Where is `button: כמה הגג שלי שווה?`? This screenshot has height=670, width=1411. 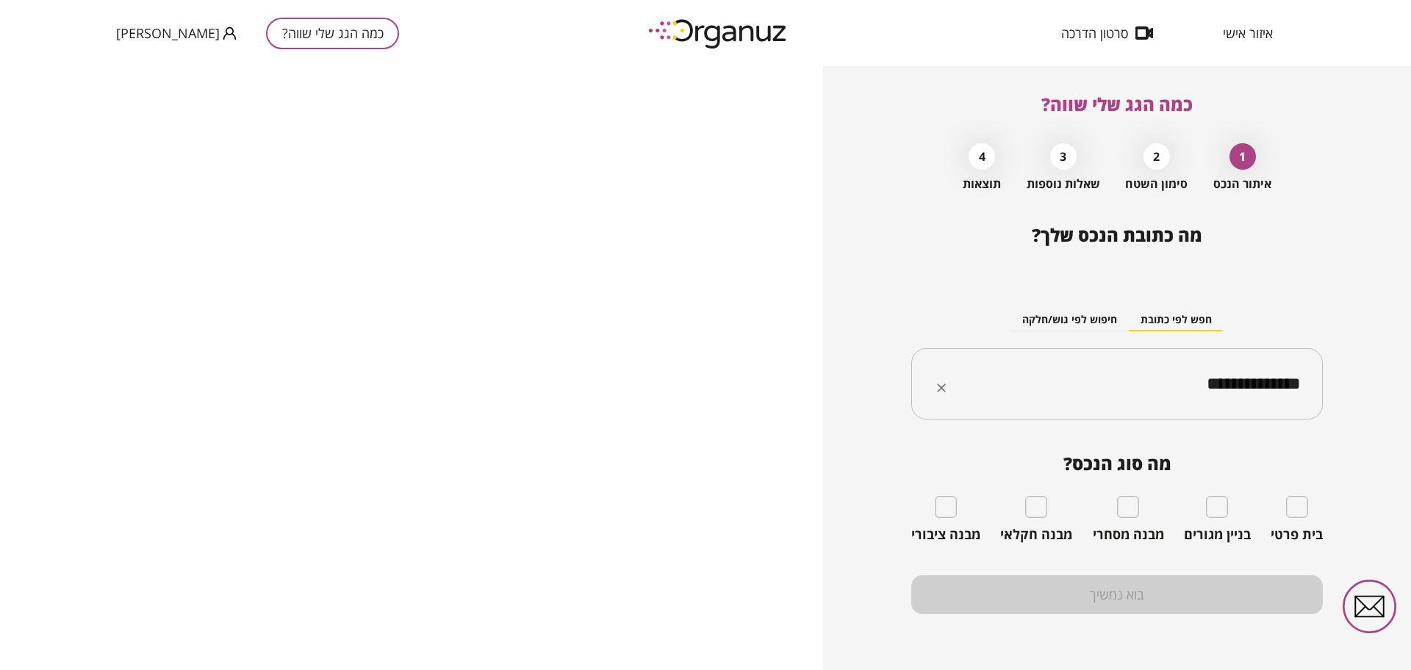
button: כמה הגג שלי שווה? is located at coordinates (332, 33).